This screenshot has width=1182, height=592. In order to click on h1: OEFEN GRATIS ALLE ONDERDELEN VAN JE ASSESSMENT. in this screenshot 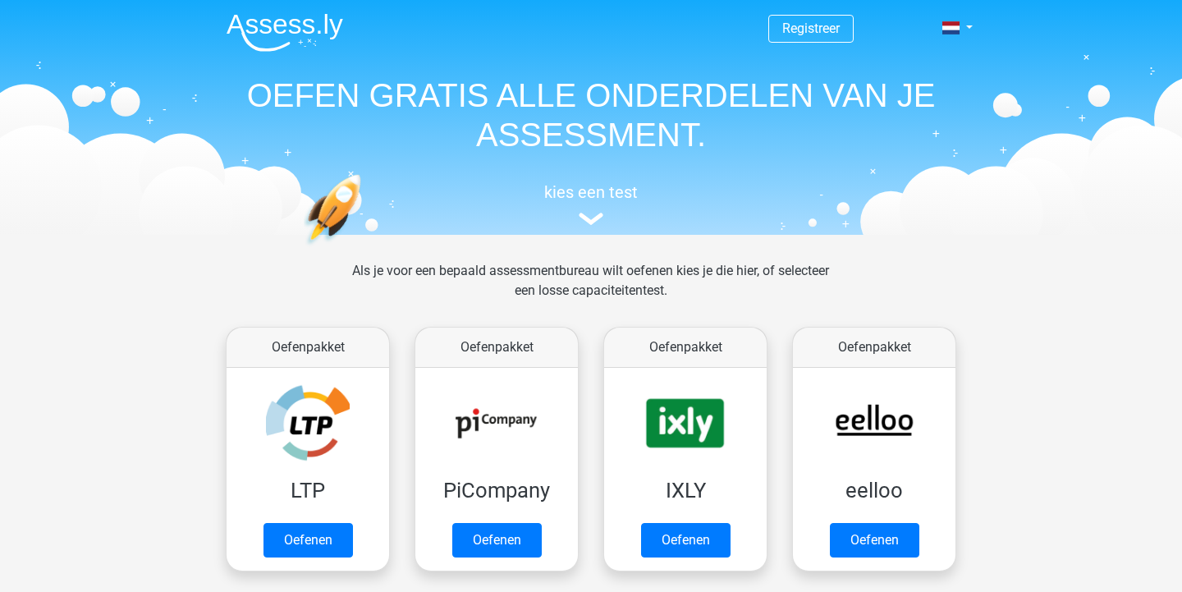, I will do `click(591, 115)`.